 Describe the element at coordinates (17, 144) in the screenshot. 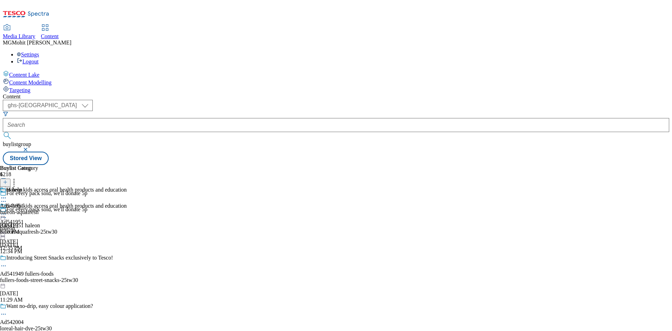

I see `span: buylistgroup` at that location.